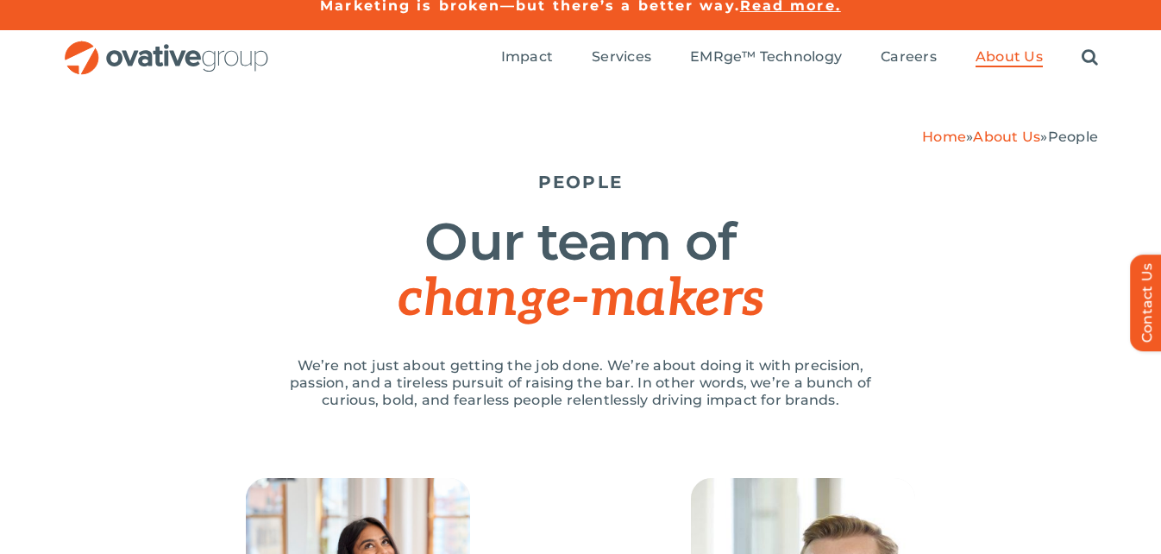 Image resolution: width=1161 pixels, height=554 pixels. Describe the element at coordinates (166, 47) in the screenshot. I see `a: OG_Full_horizontal_RGB` at that location.